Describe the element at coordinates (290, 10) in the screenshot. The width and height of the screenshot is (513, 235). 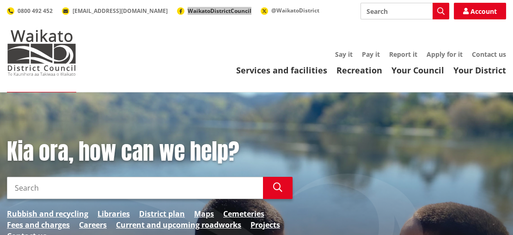
I see `a: @WaikatoDistrict` at that location.